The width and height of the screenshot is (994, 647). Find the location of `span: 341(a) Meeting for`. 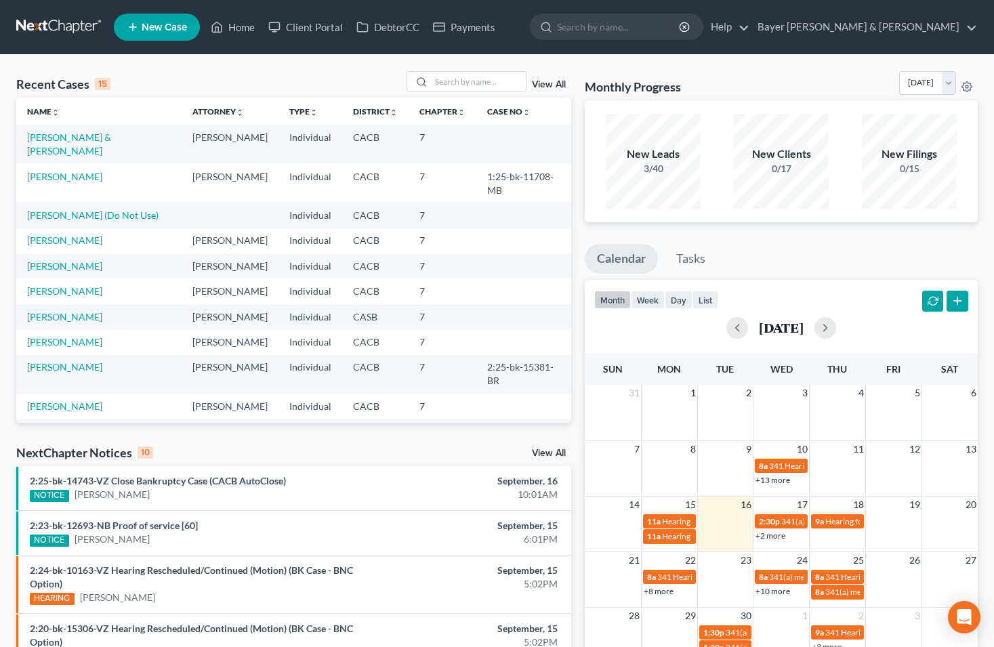

span: 341(a) Meeting for is located at coordinates (814, 521).